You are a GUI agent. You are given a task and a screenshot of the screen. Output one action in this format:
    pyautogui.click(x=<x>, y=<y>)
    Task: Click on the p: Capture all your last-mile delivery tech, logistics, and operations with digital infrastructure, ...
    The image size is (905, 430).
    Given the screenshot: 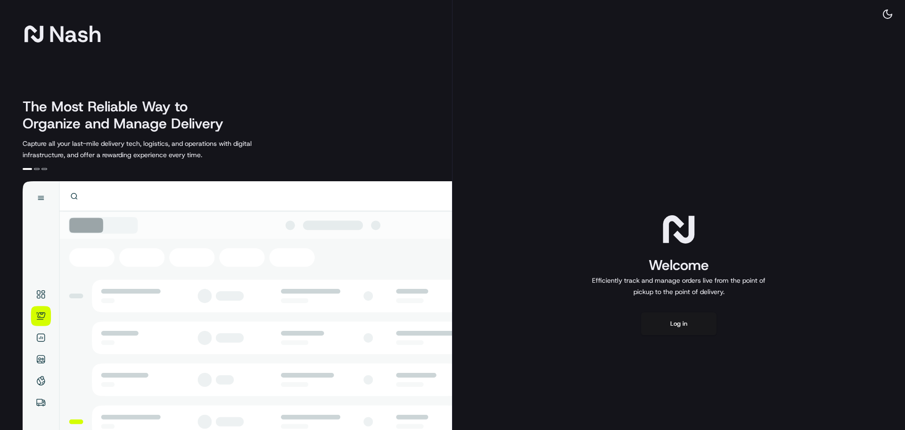 What is the action you would take?
    pyautogui.click(x=158, y=149)
    